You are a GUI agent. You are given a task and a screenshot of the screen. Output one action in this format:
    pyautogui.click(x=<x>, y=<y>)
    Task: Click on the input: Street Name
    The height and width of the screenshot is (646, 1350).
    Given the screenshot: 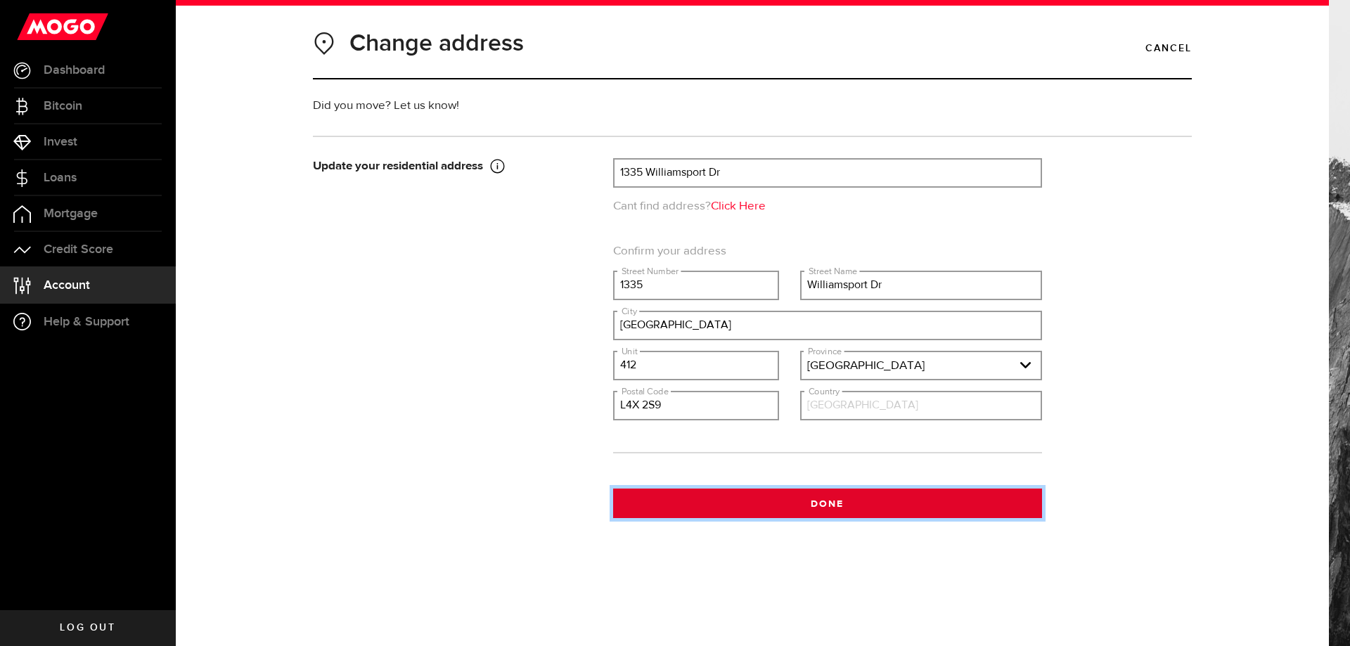 What is the action you would take?
    pyautogui.click(x=920, y=285)
    